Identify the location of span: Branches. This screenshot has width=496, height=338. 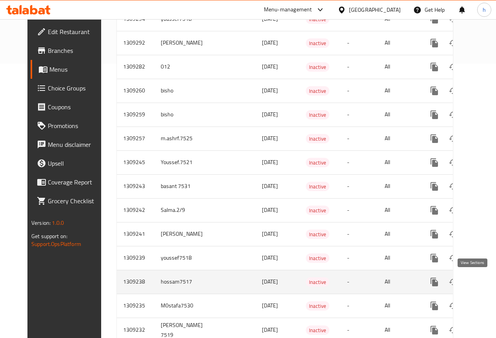
(76, 51).